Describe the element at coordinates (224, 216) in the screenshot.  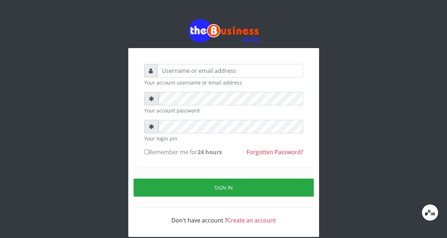
I see `div: Don't have account ?` at that location.